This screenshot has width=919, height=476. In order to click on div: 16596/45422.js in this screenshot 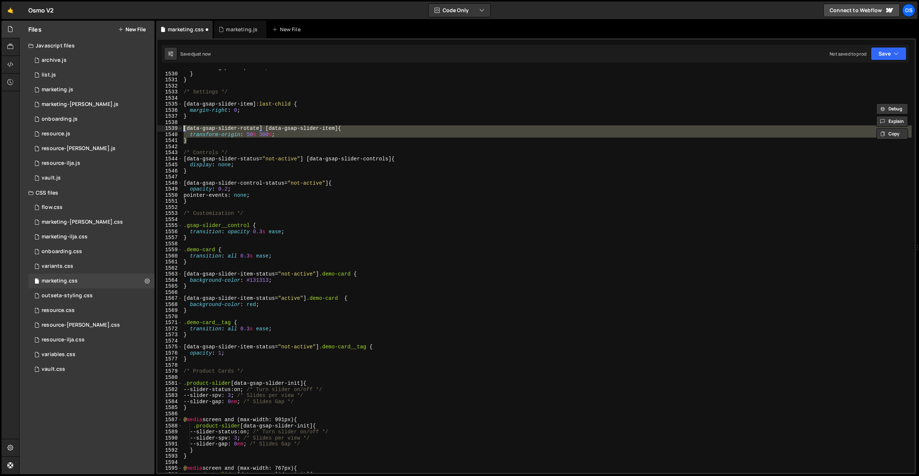, I will do `click(91, 90)`.